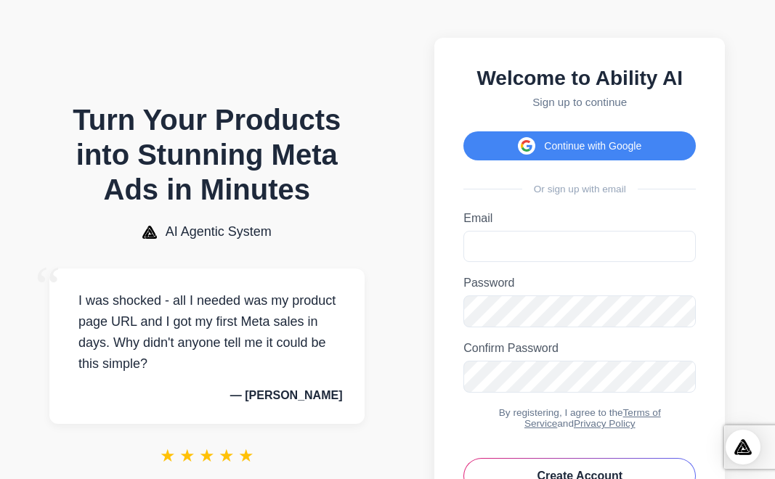 The image size is (775, 479). What do you see at coordinates (580, 146) in the screenshot?
I see `button: Continue with Google` at bounding box center [580, 146].